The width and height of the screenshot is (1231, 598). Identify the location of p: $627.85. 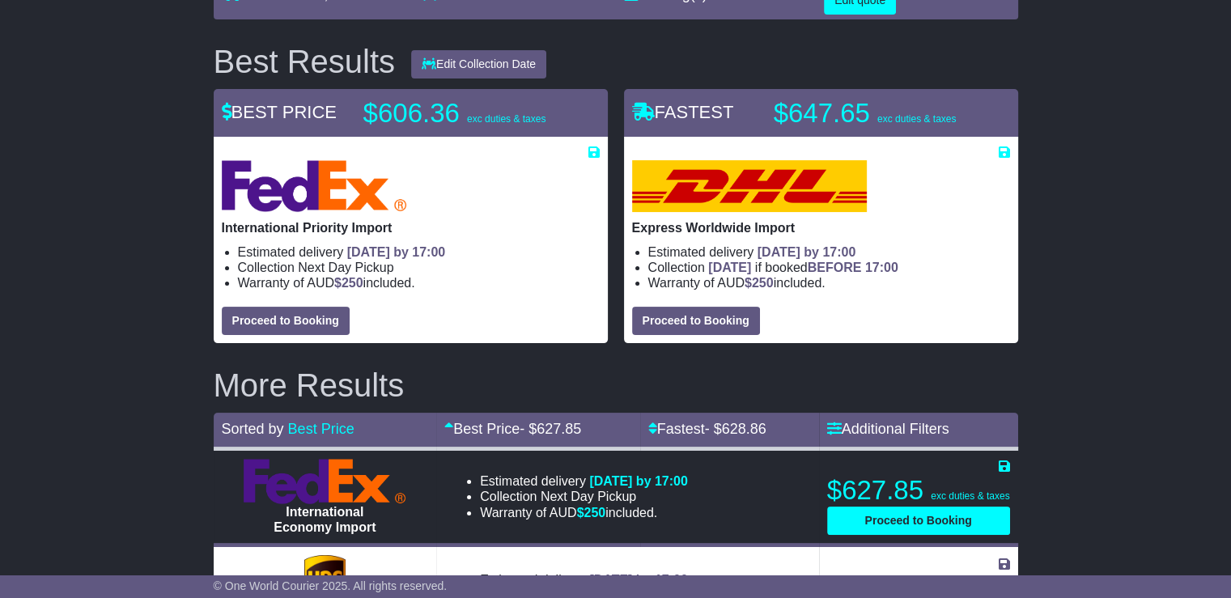
(919, 490).